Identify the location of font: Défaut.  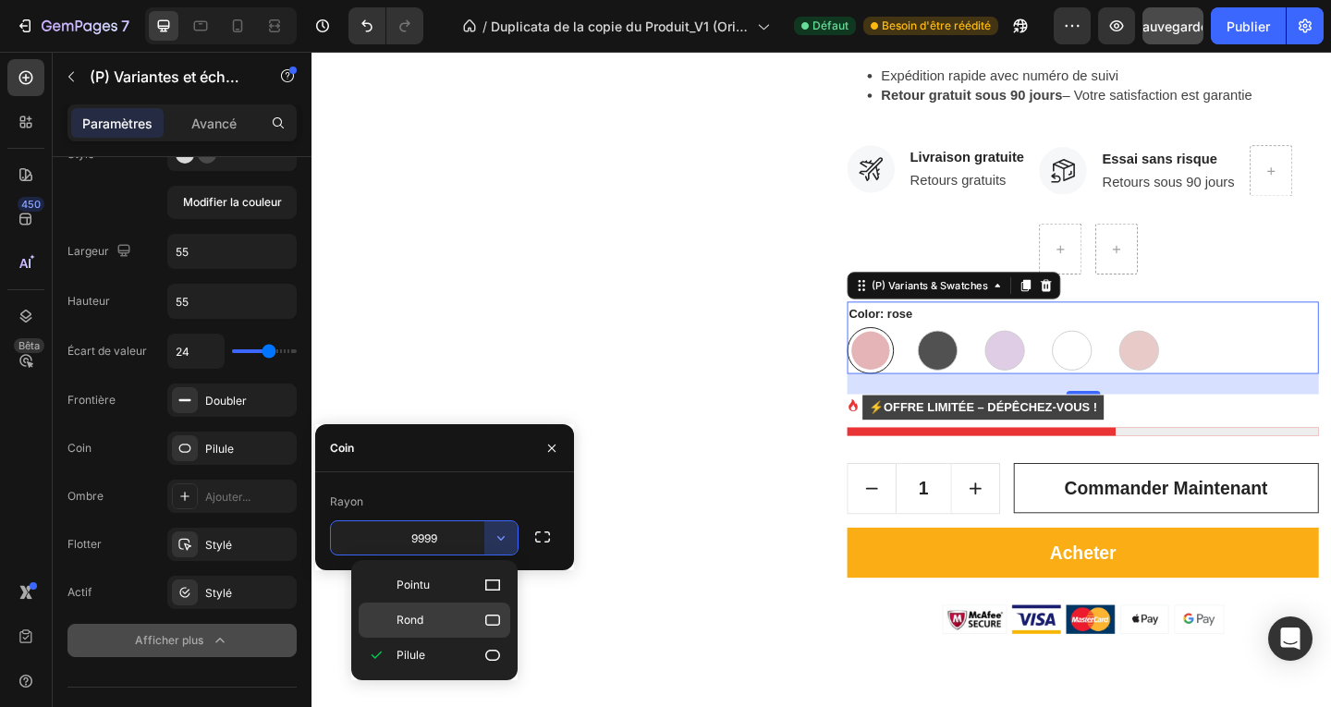
(830, 25).